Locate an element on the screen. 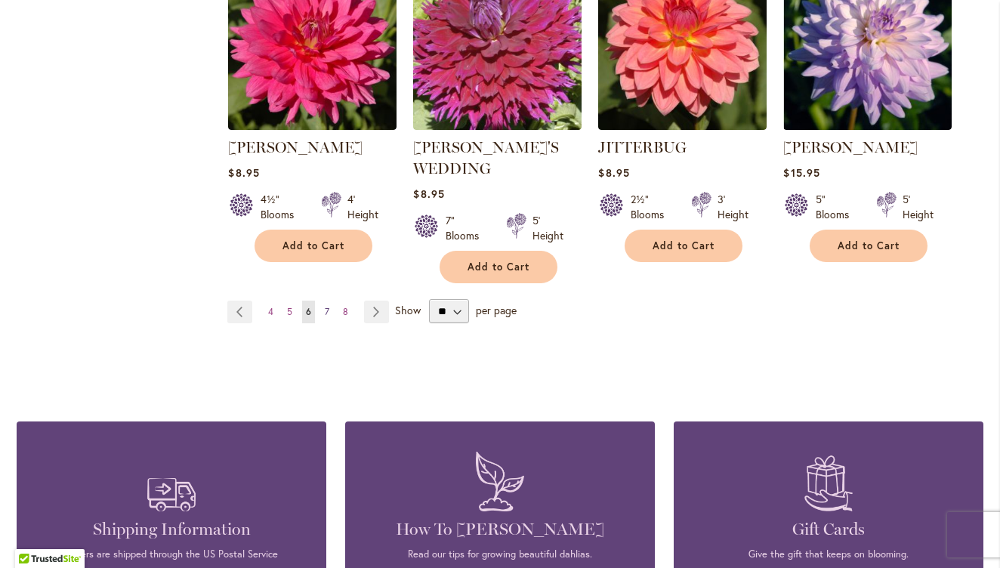  p: Read our tips for growing beautiful dahlias. is located at coordinates (500, 554).